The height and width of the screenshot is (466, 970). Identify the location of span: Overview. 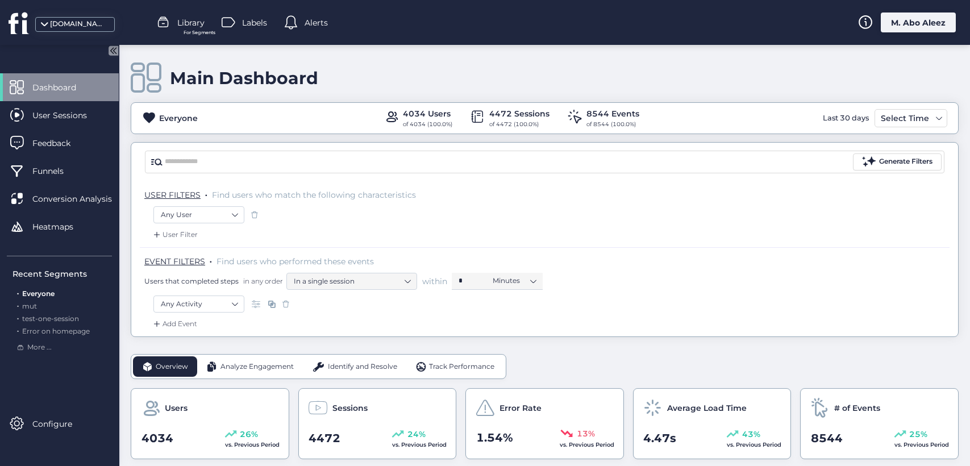
(172, 366).